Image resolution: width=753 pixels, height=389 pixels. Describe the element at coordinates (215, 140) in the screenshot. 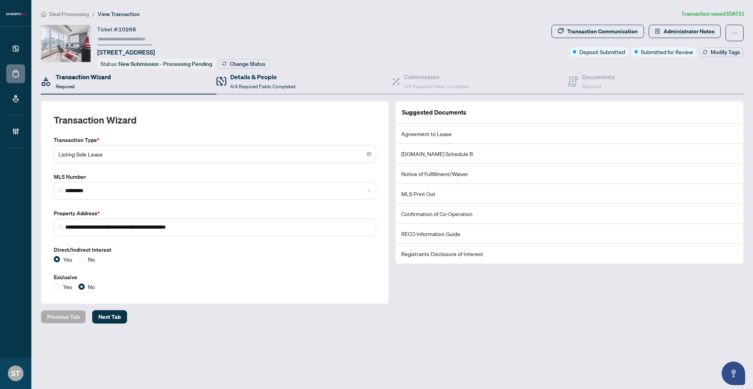

I see `label: Transaction Type` at that location.